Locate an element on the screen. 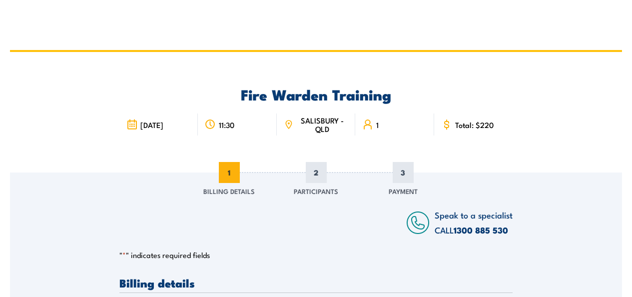 This screenshot has width=632, height=297. span: Payment is located at coordinates (403, 191).